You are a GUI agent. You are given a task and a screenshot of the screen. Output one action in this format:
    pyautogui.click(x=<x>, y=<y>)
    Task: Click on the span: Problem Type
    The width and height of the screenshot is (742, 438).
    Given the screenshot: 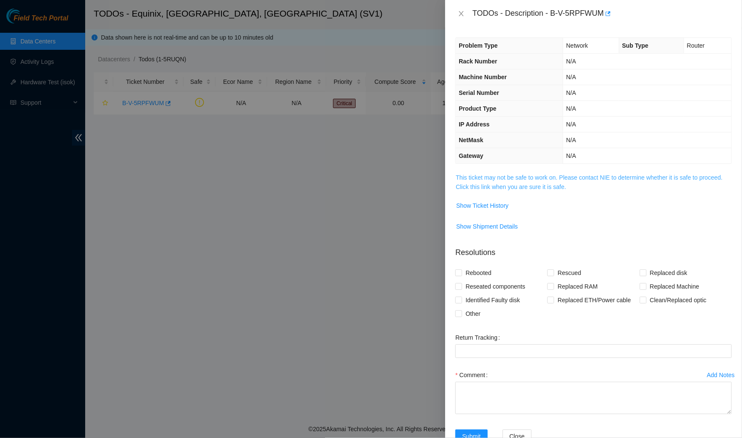 What is the action you would take?
    pyautogui.click(x=478, y=46)
    